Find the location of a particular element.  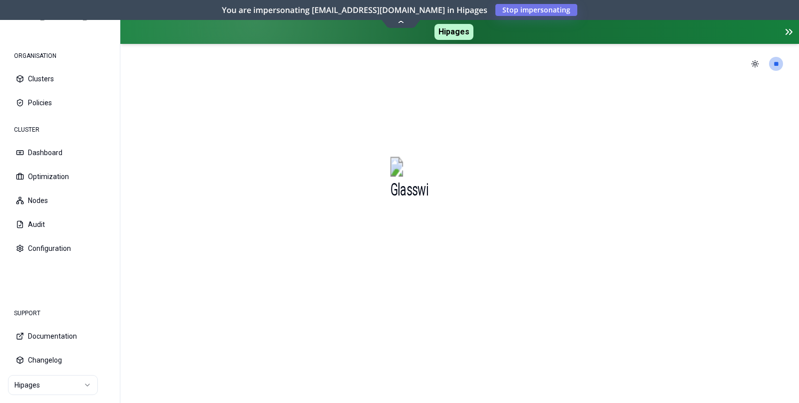

span: Hipages is located at coordinates (454, 32).